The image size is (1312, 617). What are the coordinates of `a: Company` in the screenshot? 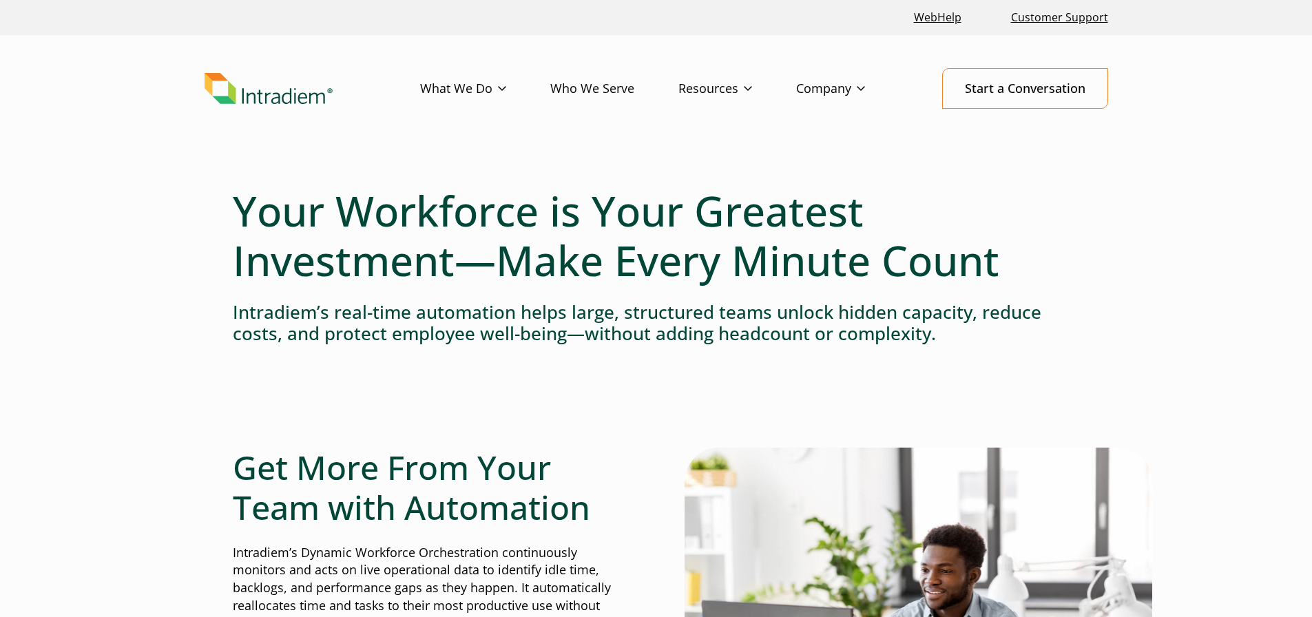 It's located at (853, 89).